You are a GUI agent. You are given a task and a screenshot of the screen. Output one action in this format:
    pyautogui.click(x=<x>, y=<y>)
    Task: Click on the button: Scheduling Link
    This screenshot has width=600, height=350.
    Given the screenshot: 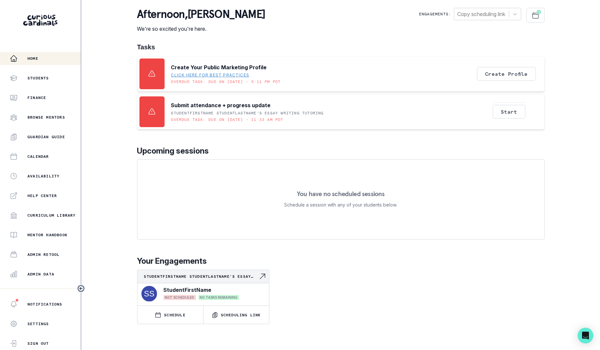 What is the action you would take?
    pyautogui.click(x=236, y=315)
    